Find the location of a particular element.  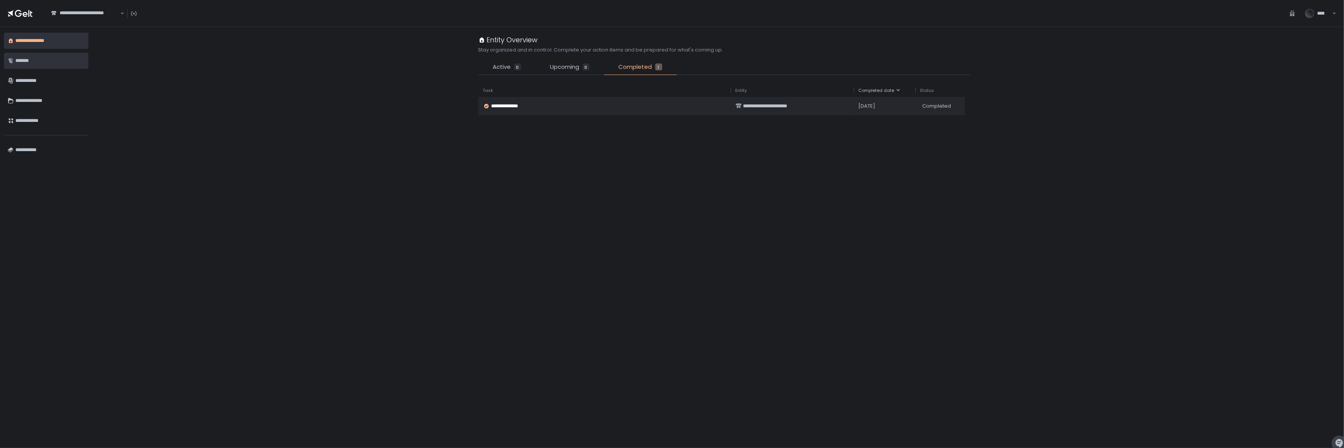

span: Active is located at coordinates (502, 67).